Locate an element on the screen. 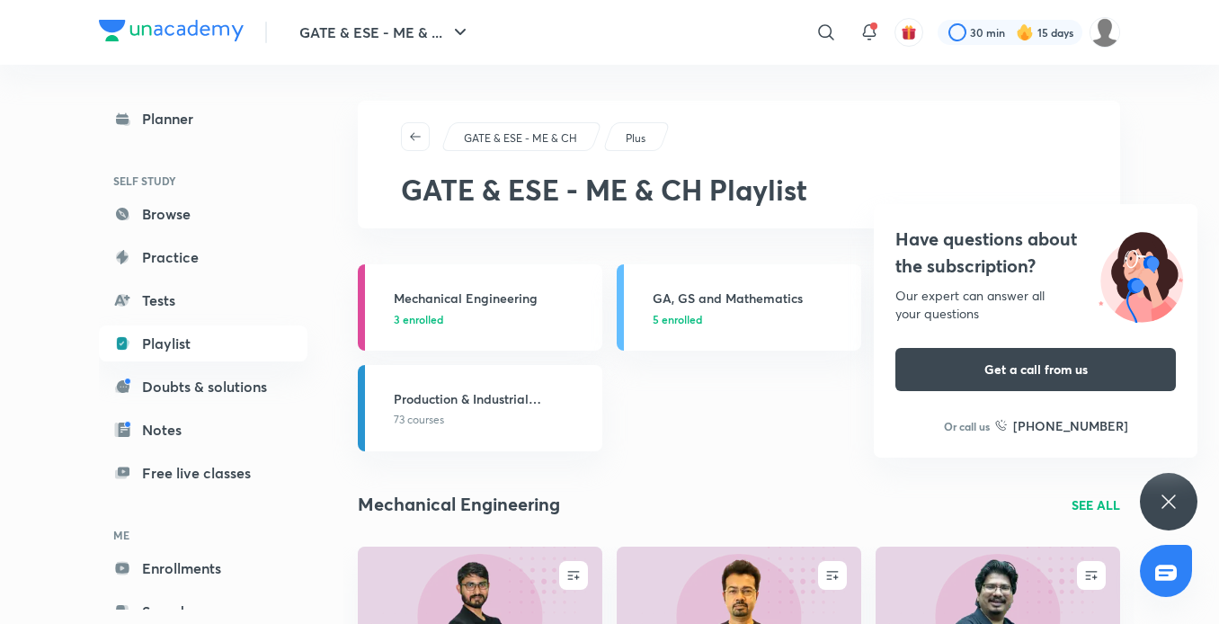 The height and width of the screenshot is (624, 1219). a: SEE ALL is located at coordinates (1096, 504).